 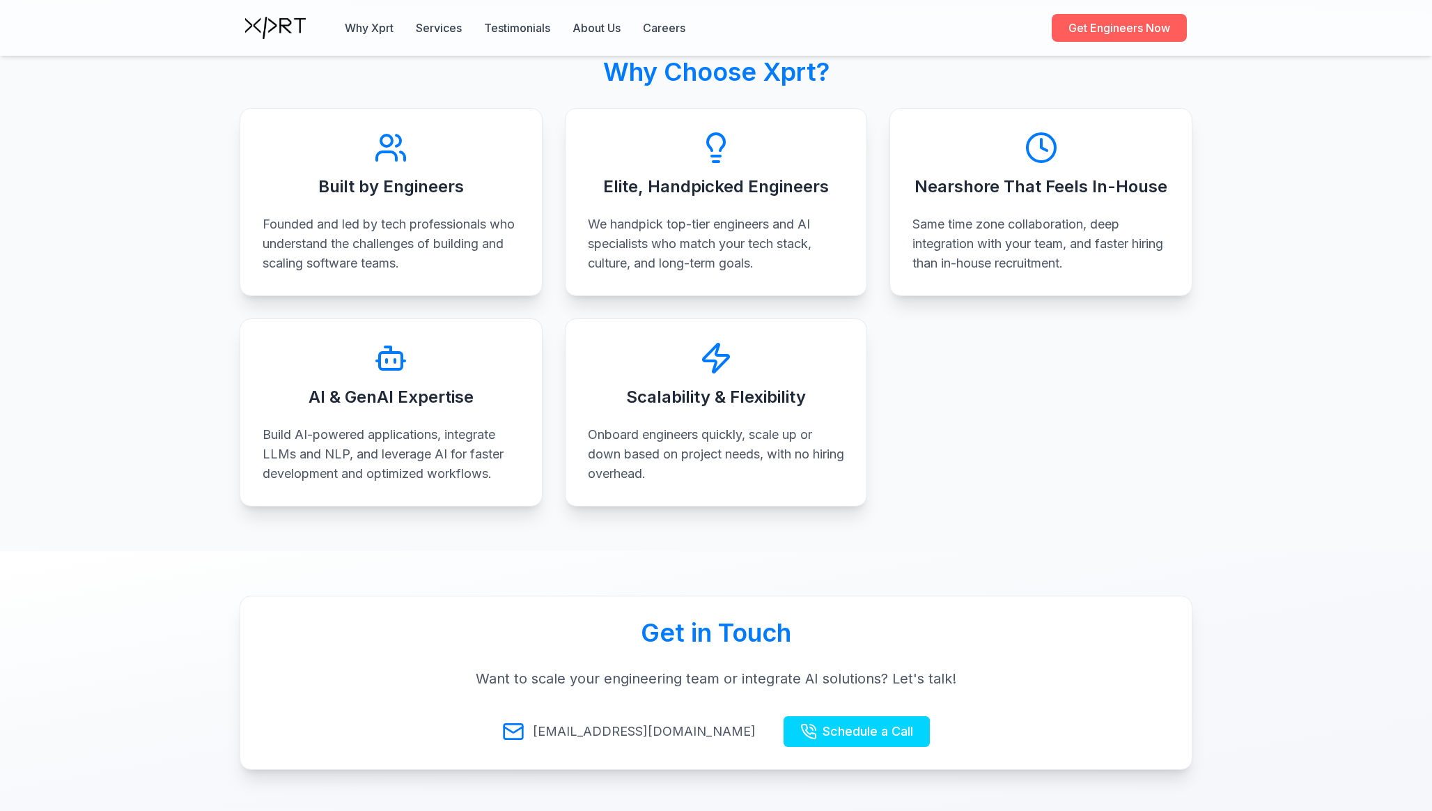 I want to click on p: Founded and led by tech professionals who understand the challenges of building and scaling softw..., so click(x=391, y=244).